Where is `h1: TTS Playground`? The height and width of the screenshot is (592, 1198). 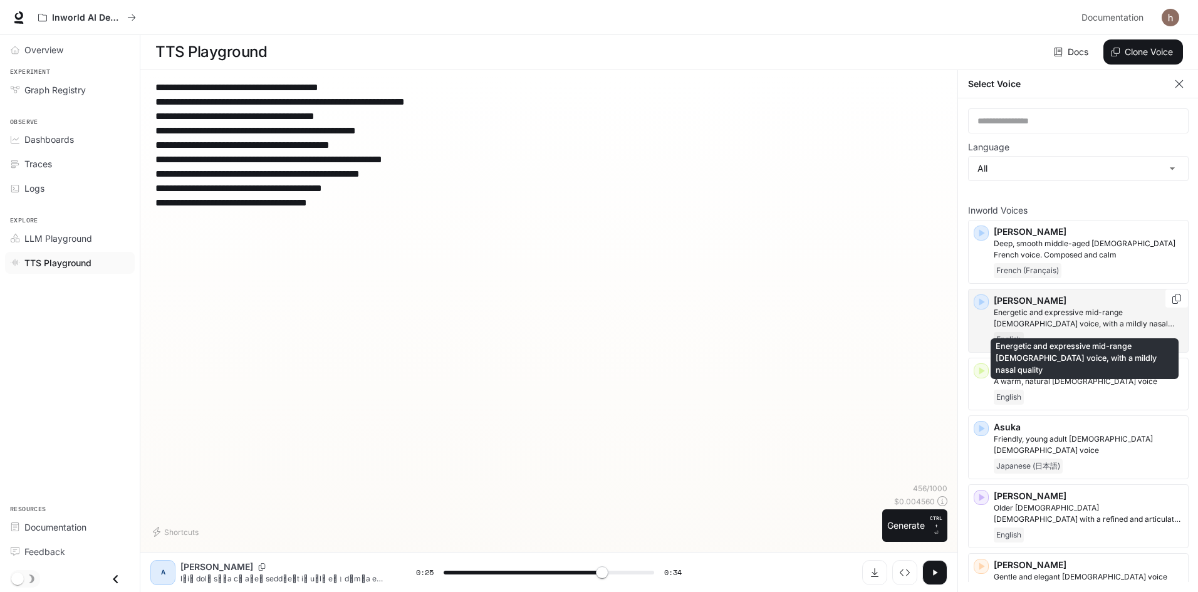
h1: TTS Playground is located at coordinates (211, 52).